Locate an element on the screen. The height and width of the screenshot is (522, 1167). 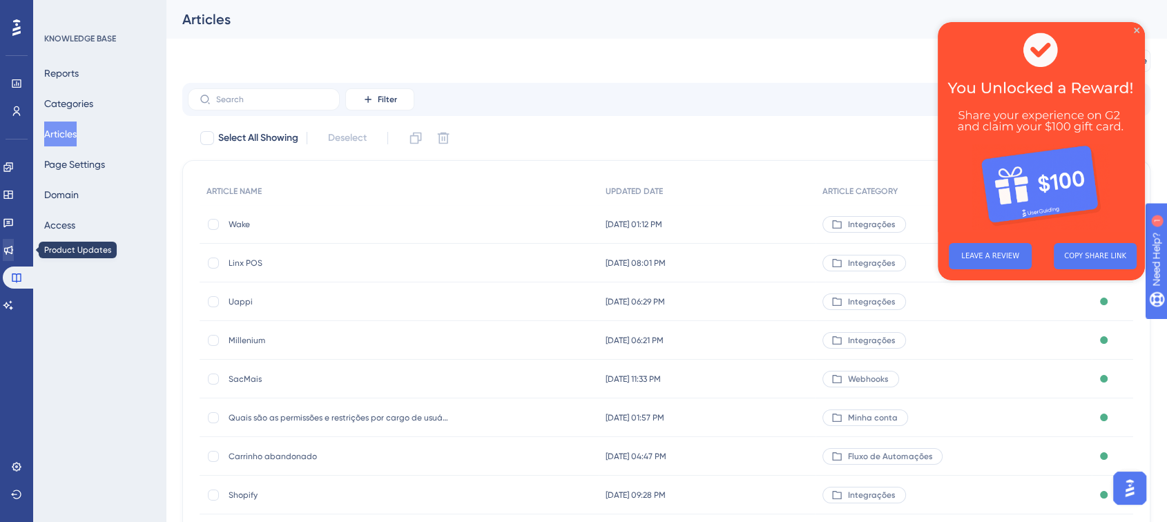
span: Shopify is located at coordinates (339, 495).